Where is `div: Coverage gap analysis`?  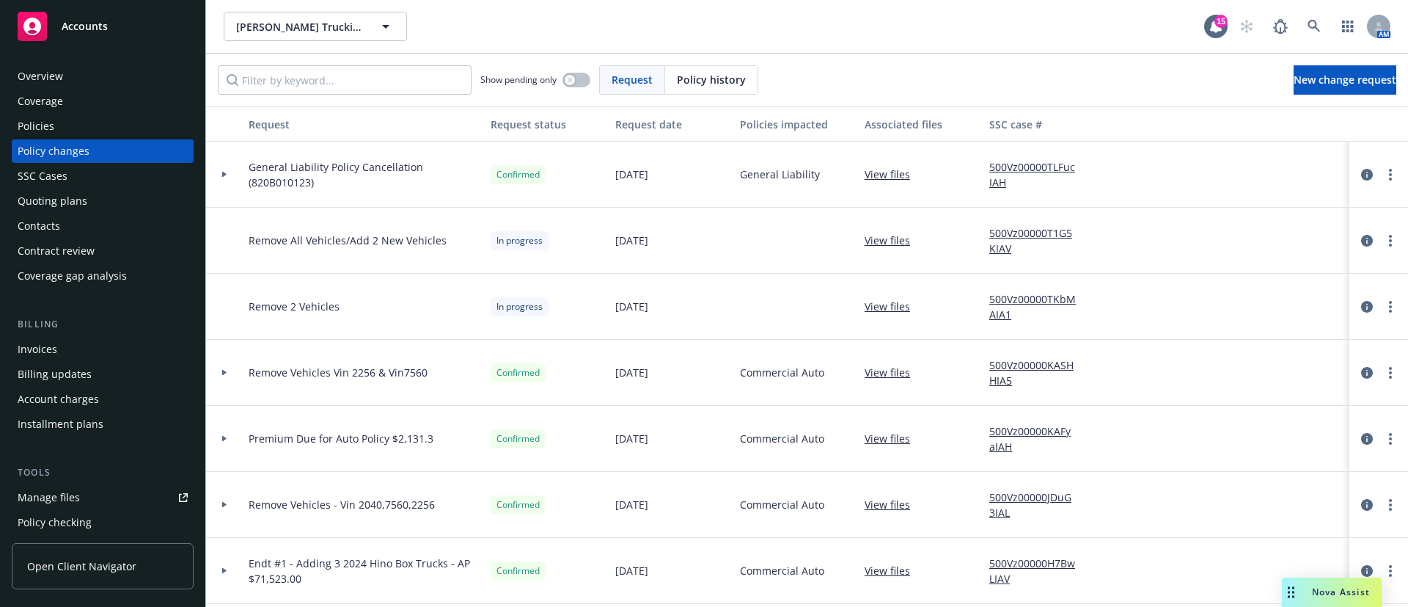 div: Coverage gap analysis is located at coordinates (72, 276).